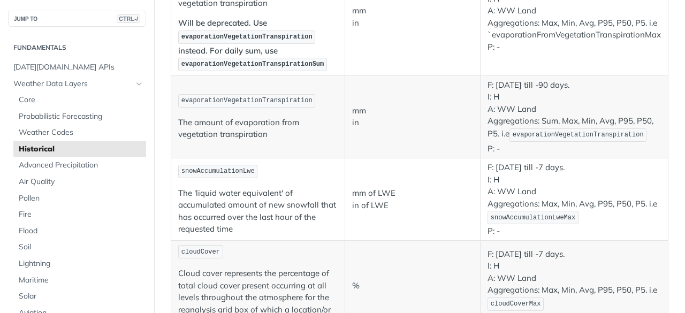  What do you see at coordinates (253, 43) in the screenshot?
I see `strong: Will be deprecated. Use instead. For daily sum, use` at bounding box center [253, 43].